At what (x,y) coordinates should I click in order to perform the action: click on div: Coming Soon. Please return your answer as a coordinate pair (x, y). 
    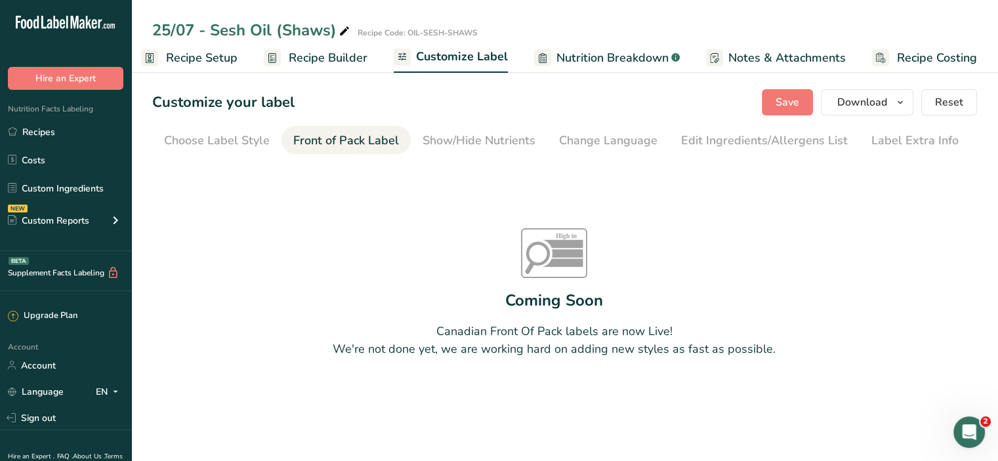
    Looking at the image, I should click on (554, 301).